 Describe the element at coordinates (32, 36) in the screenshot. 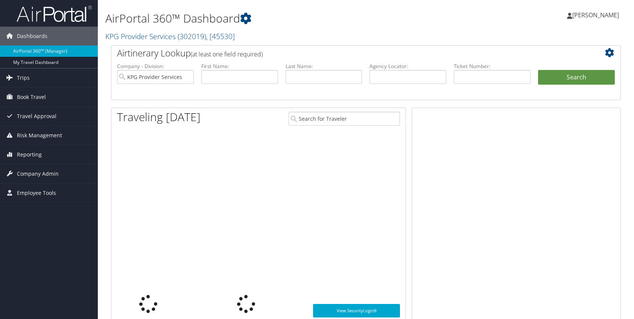

I see `span: Dashboards` at that location.